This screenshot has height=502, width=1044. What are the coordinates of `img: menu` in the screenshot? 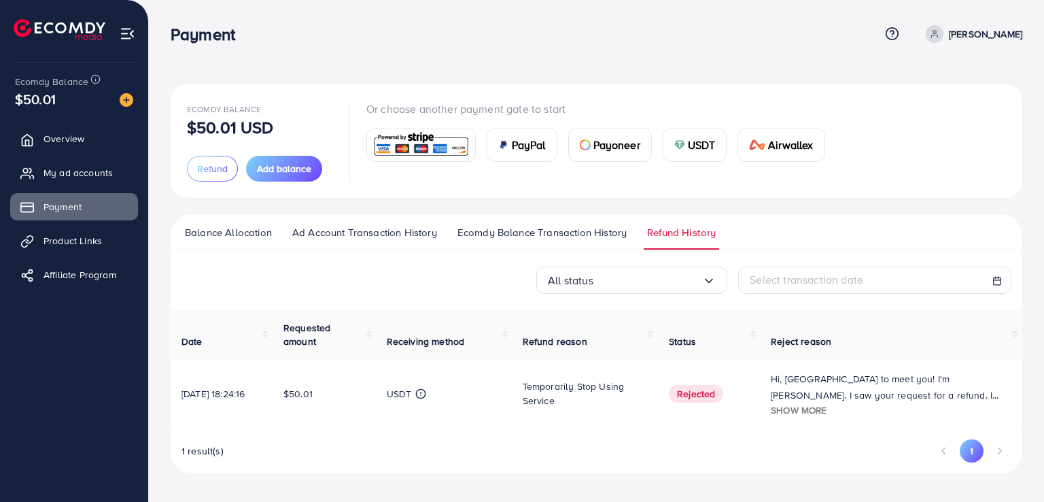 It's located at (127, 33).